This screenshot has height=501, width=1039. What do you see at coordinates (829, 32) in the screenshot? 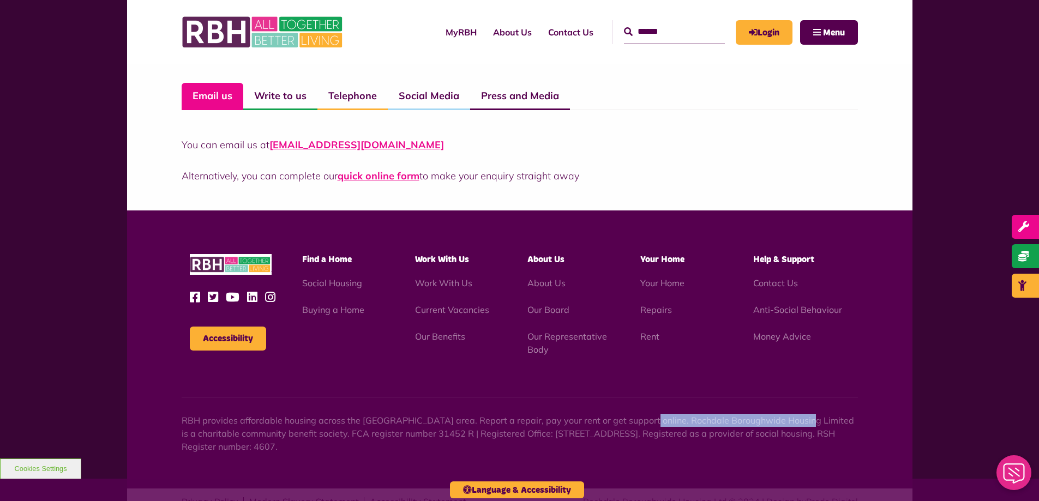
I see `button: Navigation` at bounding box center [829, 32].